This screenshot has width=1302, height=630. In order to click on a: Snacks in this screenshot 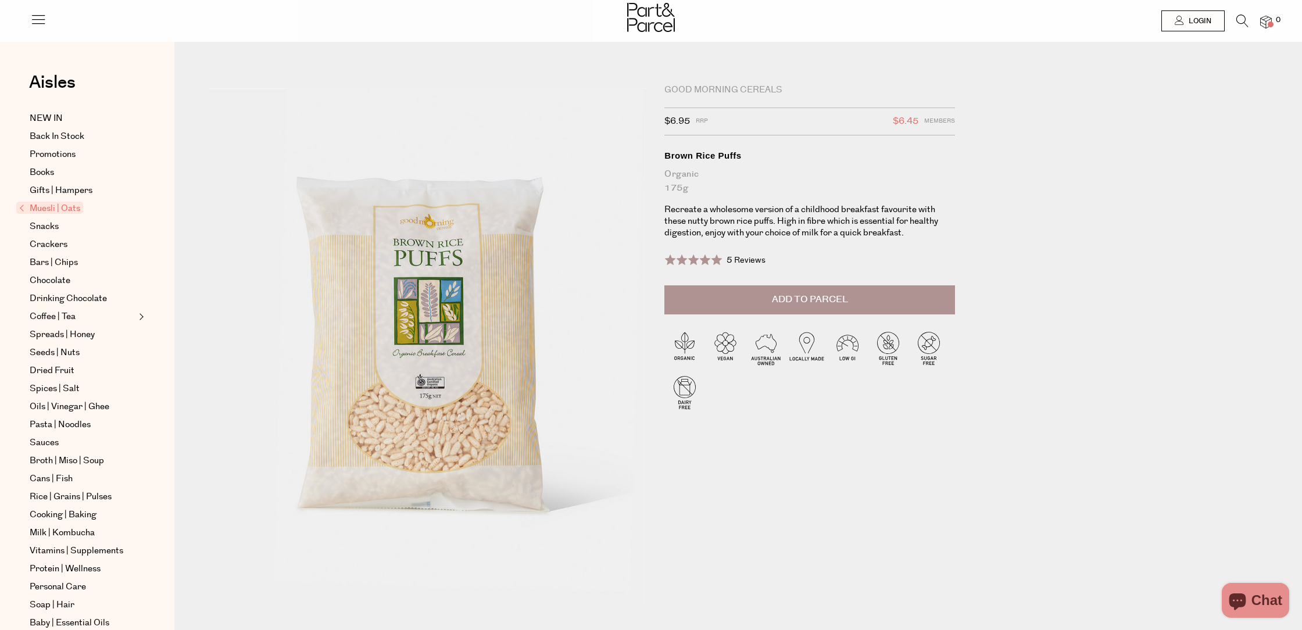, I will do `click(83, 227)`.